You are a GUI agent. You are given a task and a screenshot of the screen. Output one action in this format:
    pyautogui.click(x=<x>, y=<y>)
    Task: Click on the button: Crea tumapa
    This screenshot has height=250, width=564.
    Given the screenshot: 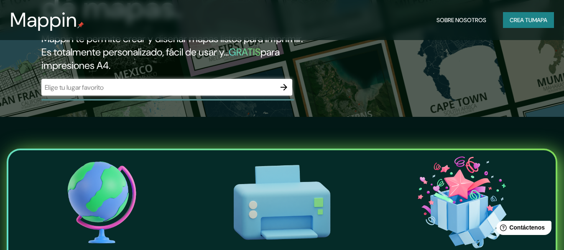 What is the action you would take?
    pyautogui.click(x=528, y=20)
    